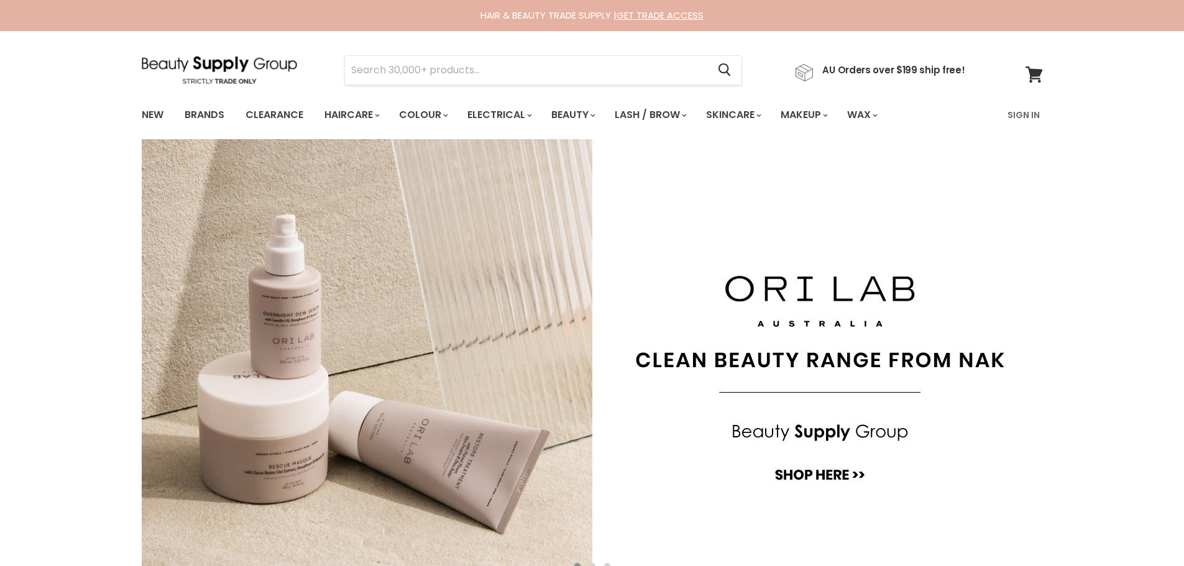 The height and width of the screenshot is (566, 1184). What do you see at coordinates (538, 115) in the screenshot?
I see `ul: Main menu` at bounding box center [538, 115].